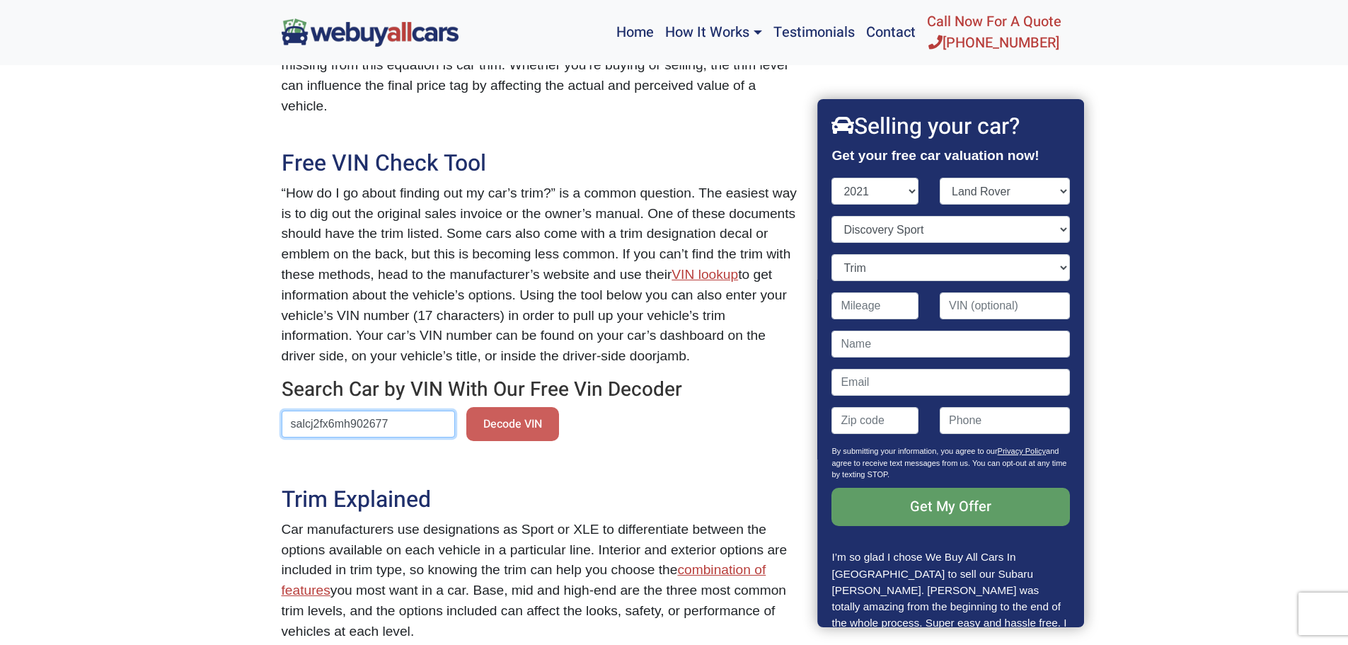  I want to click on img: We Buy All Cars in NJ logo, so click(370, 32).